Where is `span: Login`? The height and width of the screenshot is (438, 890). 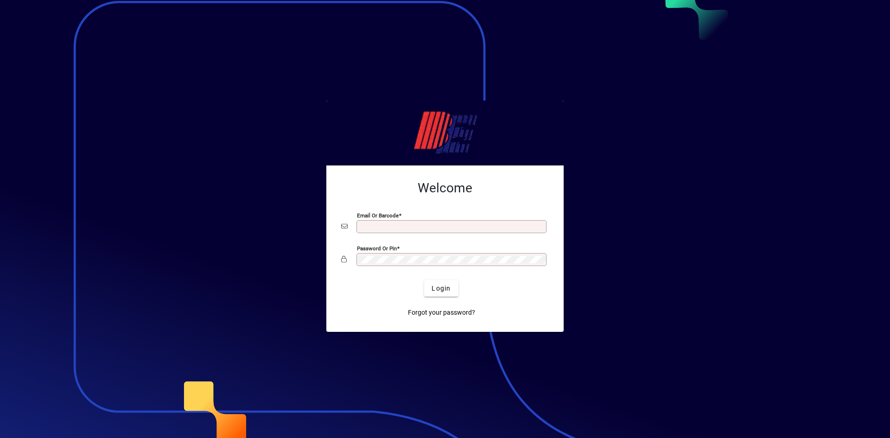 span: Login is located at coordinates (441, 288).